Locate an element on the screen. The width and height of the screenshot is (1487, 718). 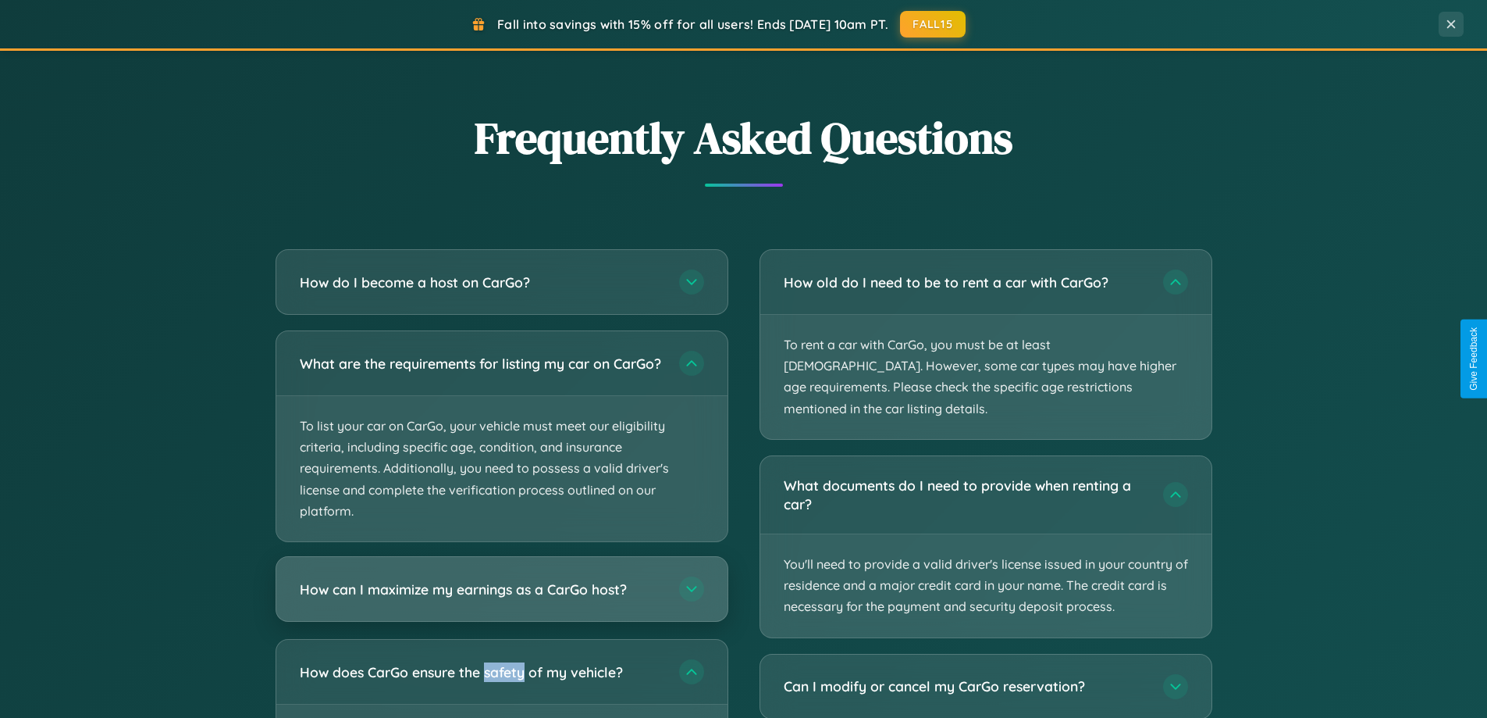
p: To list your car on CarGo, your vehicle must meet our eligibility criteria, including specific ag... is located at coordinates (502, 468).